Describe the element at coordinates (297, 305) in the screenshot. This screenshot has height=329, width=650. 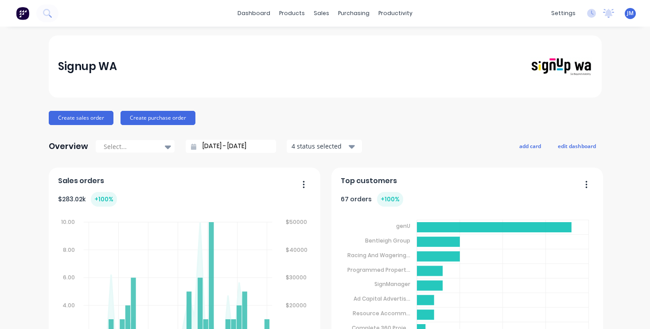
I see `tspan: $20000` at that location.